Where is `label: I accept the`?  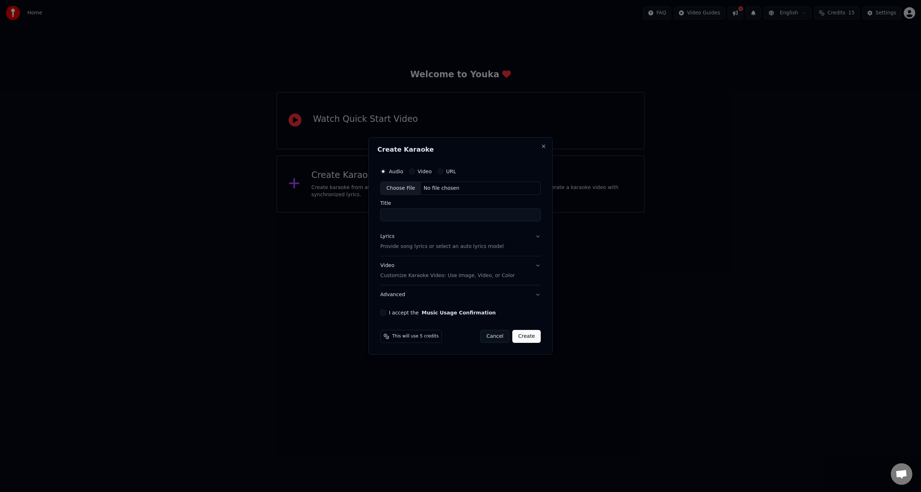
label: I accept the is located at coordinates (442, 313).